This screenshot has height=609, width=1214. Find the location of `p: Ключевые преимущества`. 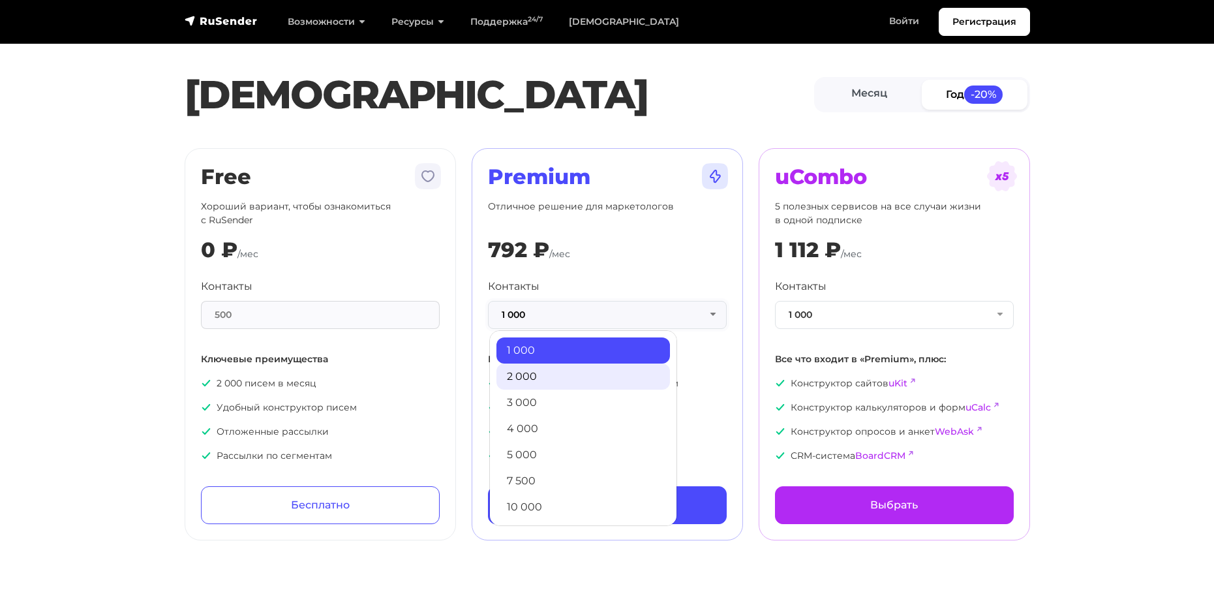

p: Ключевые преимущества is located at coordinates (320, 359).